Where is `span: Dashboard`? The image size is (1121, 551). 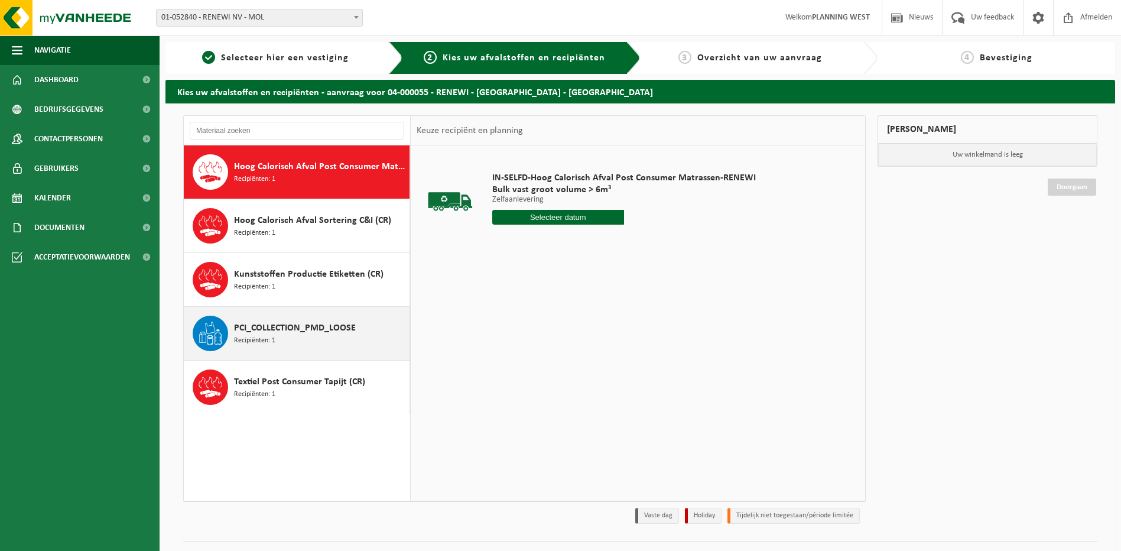
span: Dashboard is located at coordinates (56, 80).